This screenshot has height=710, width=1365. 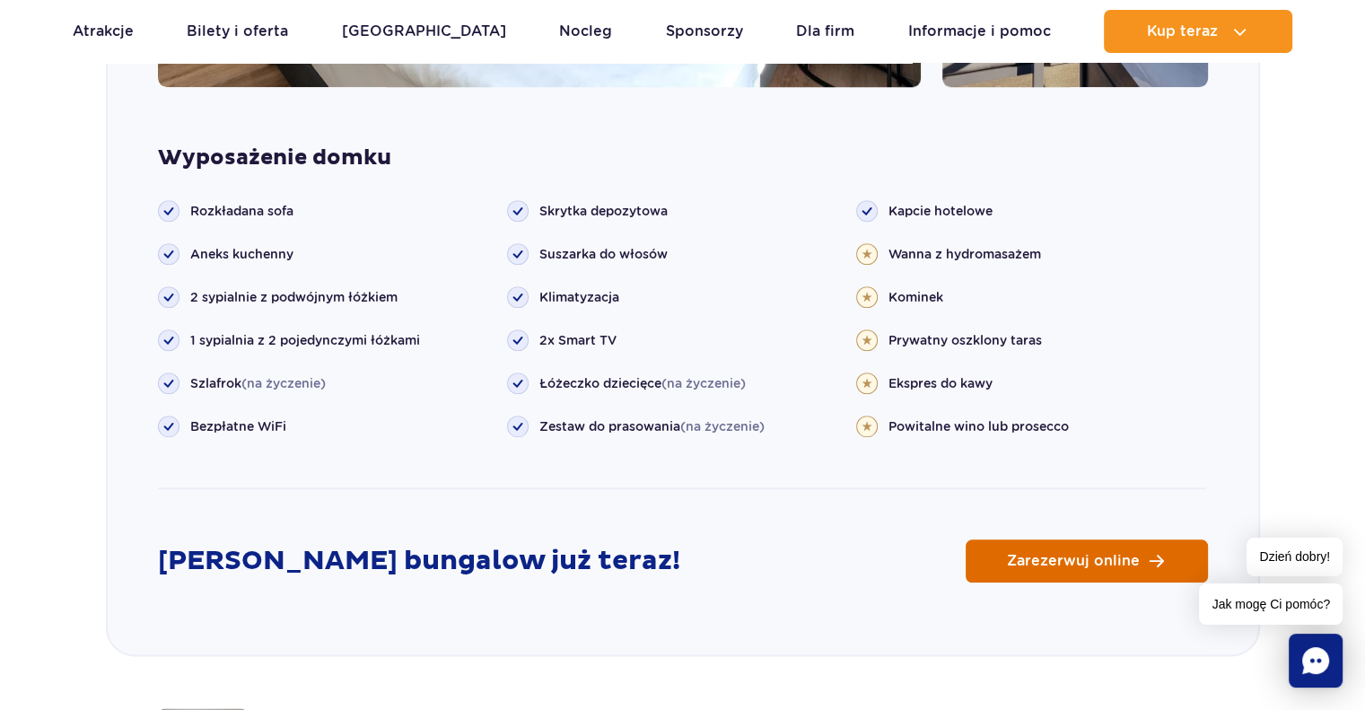 What do you see at coordinates (579, 297) in the screenshot?
I see `span: Klimatyzacja` at bounding box center [579, 297].